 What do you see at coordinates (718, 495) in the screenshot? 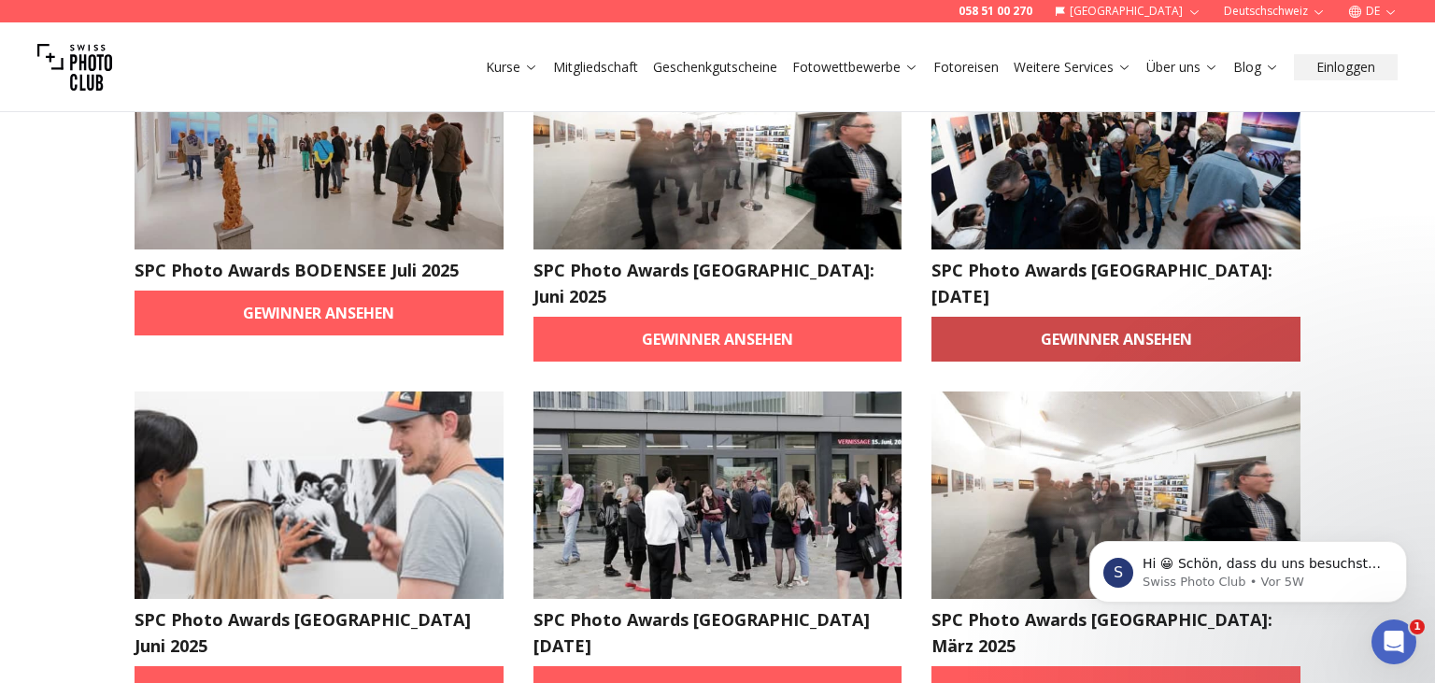
I see `img: SPC Photo Awards BERLIN May 2025` at bounding box center [718, 495].